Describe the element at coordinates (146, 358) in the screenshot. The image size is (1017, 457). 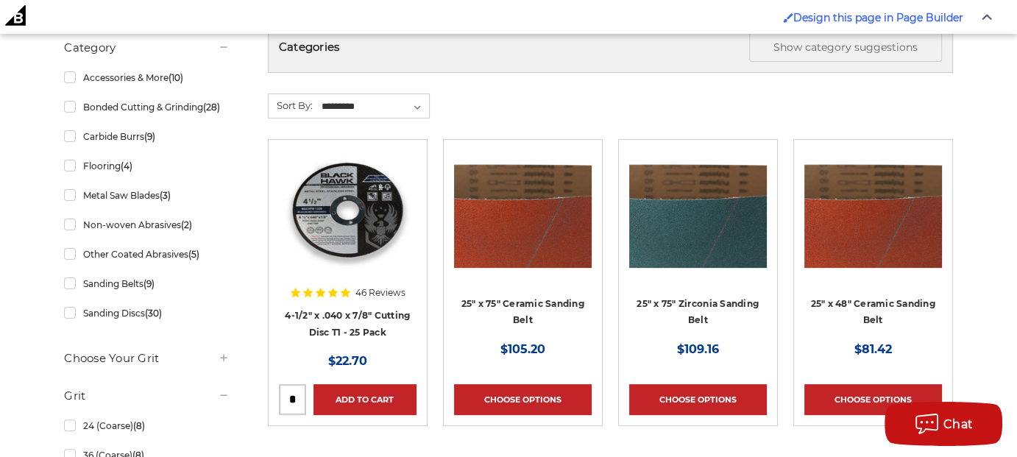
I see `h5: Choose Your Grit` at that location.